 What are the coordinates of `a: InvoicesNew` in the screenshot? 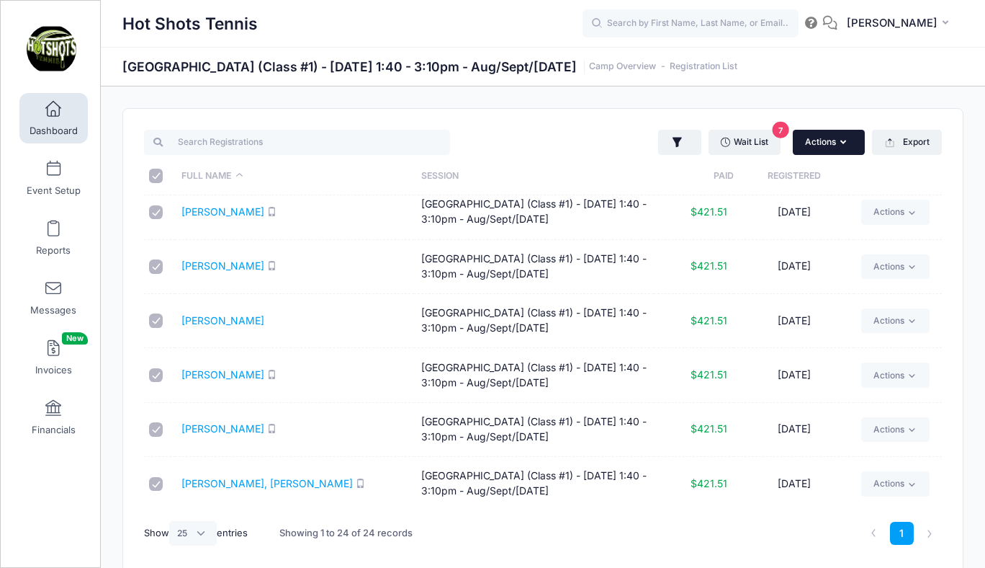 It's located at (53, 357).